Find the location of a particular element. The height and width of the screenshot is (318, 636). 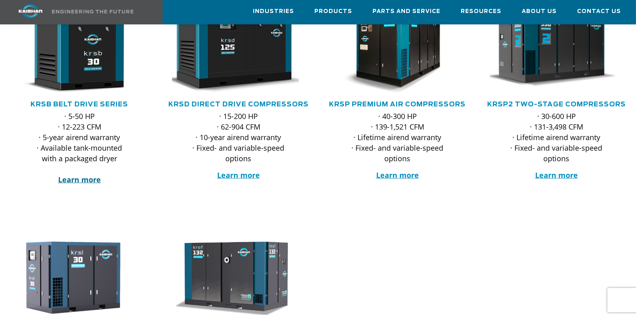

img: krsb30 is located at coordinates (73, 49).